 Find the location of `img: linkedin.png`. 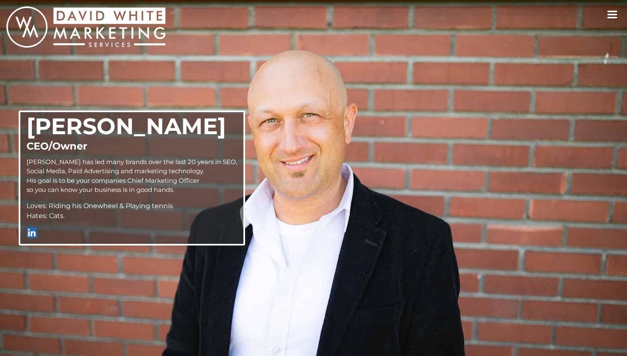

img: linkedin.png is located at coordinates (33, 232).